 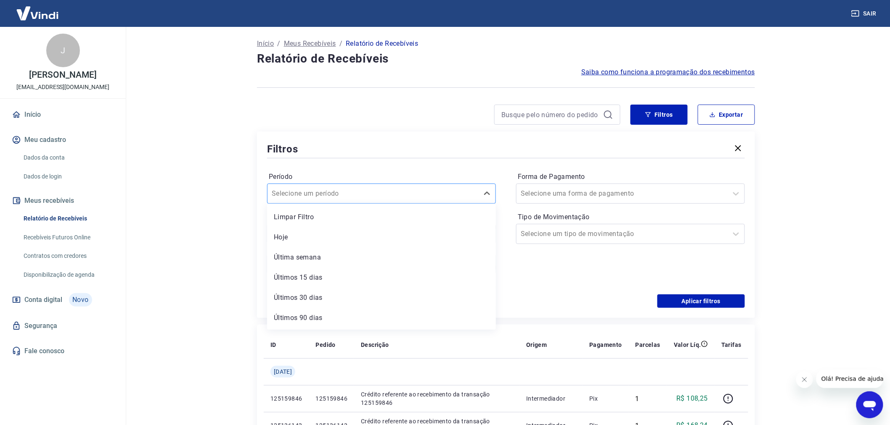 I want to click on div: Hoje, so click(x=381, y=238).